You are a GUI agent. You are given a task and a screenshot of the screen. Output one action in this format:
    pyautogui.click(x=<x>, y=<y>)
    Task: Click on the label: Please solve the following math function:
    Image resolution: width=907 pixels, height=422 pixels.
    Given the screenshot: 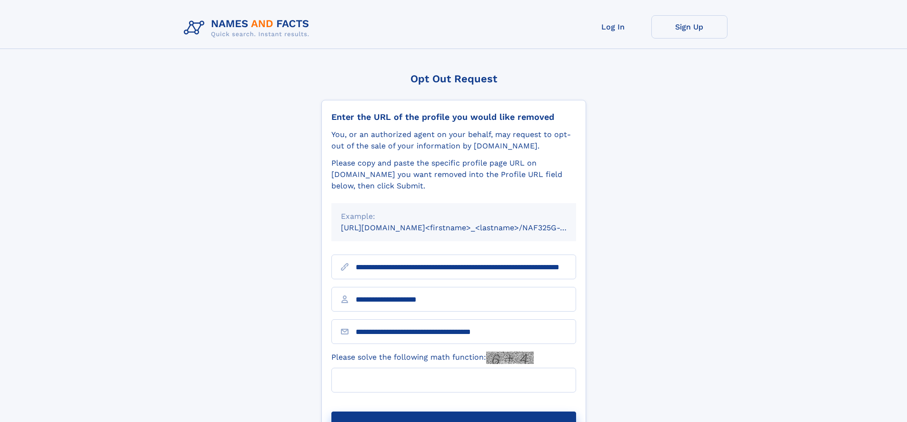 What is the action you would take?
    pyautogui.click(x=432, y=358)
    